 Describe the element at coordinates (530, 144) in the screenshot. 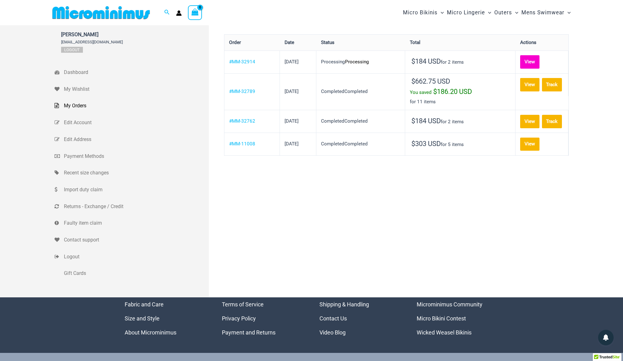

I see `a: View order MM-11008` at that location.